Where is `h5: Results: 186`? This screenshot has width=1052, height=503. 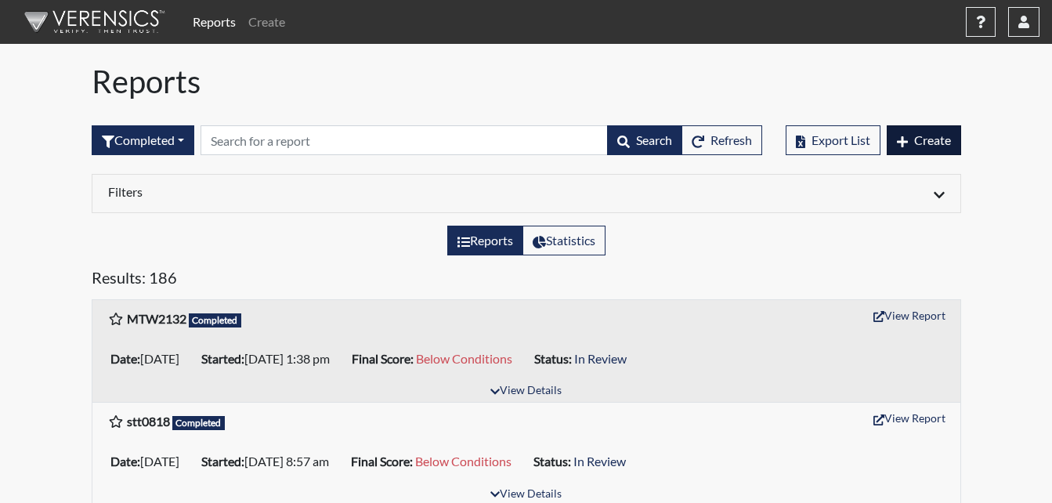 h5: Results: 186 is located at coordinates (526, 280).